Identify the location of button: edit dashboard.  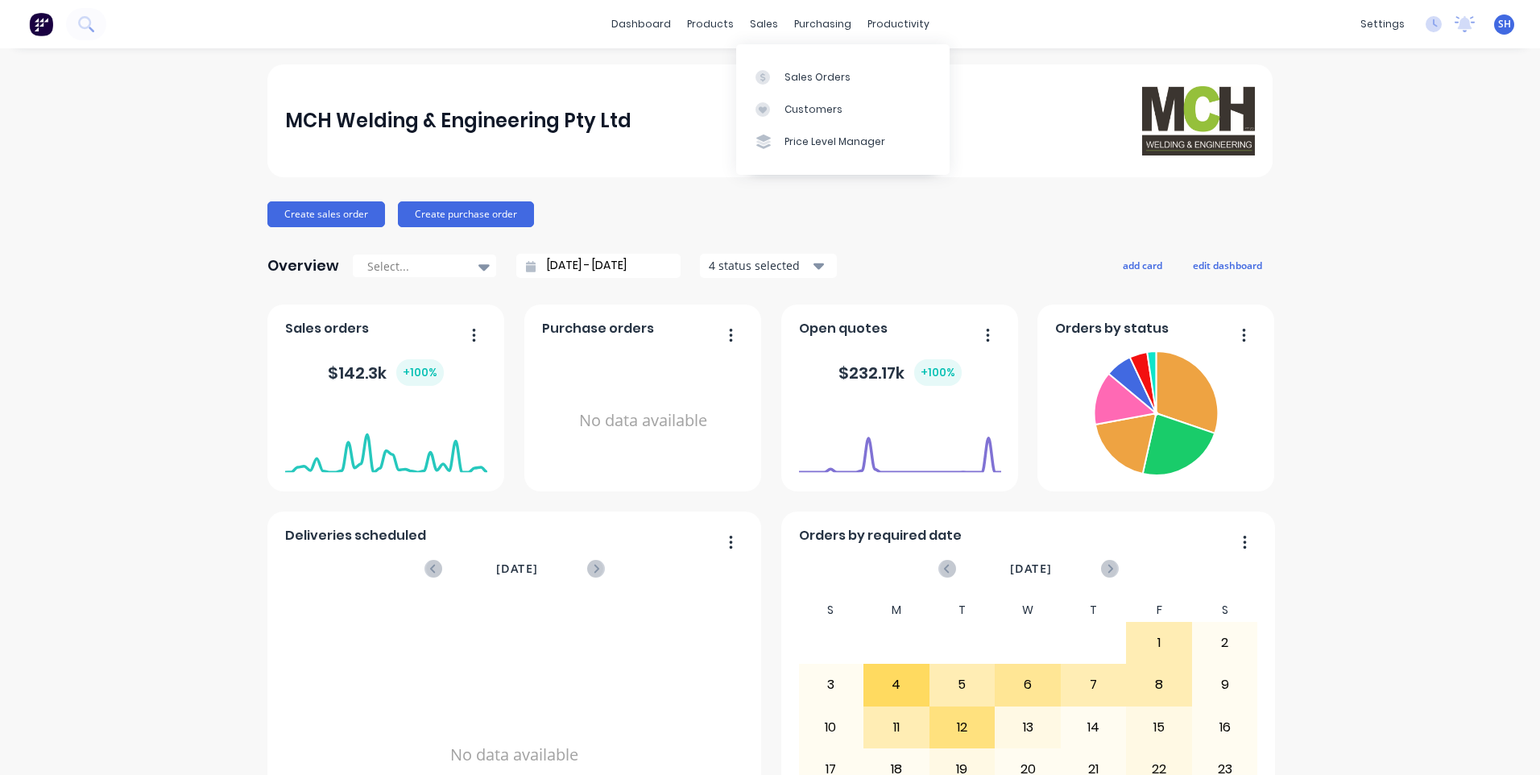
(1227, 265).